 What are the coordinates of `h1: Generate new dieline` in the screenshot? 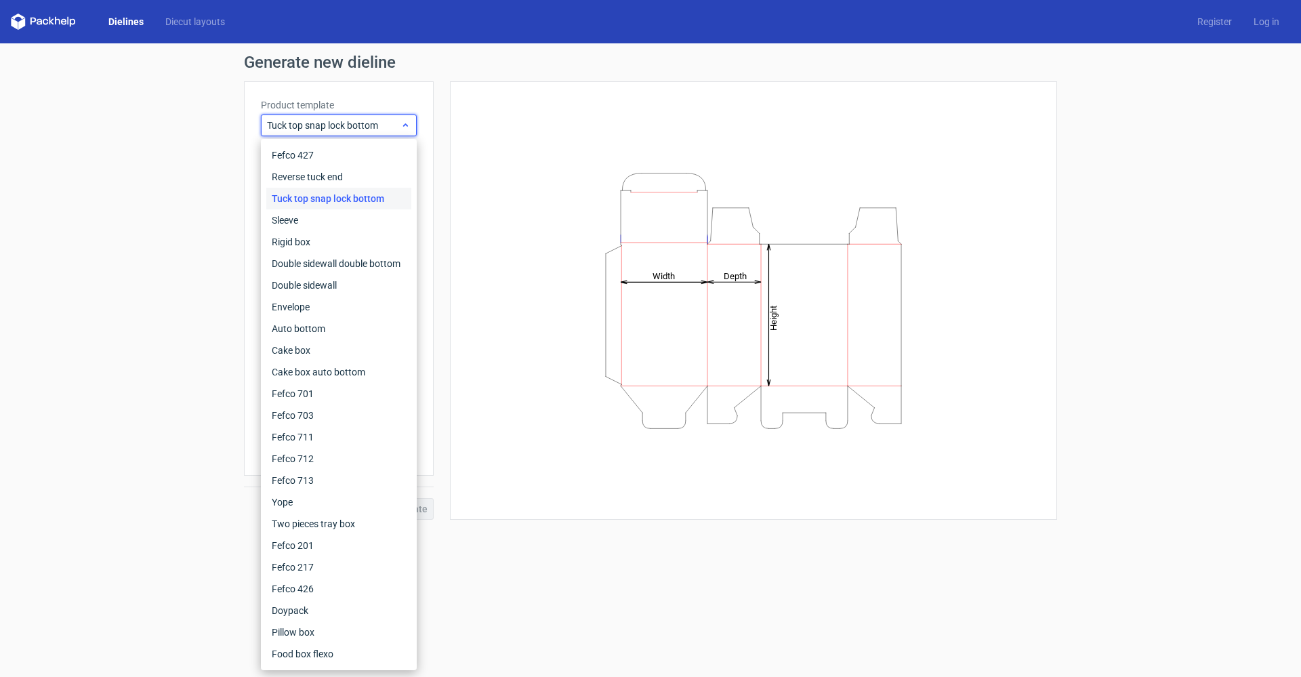 It's located at (651, 62).